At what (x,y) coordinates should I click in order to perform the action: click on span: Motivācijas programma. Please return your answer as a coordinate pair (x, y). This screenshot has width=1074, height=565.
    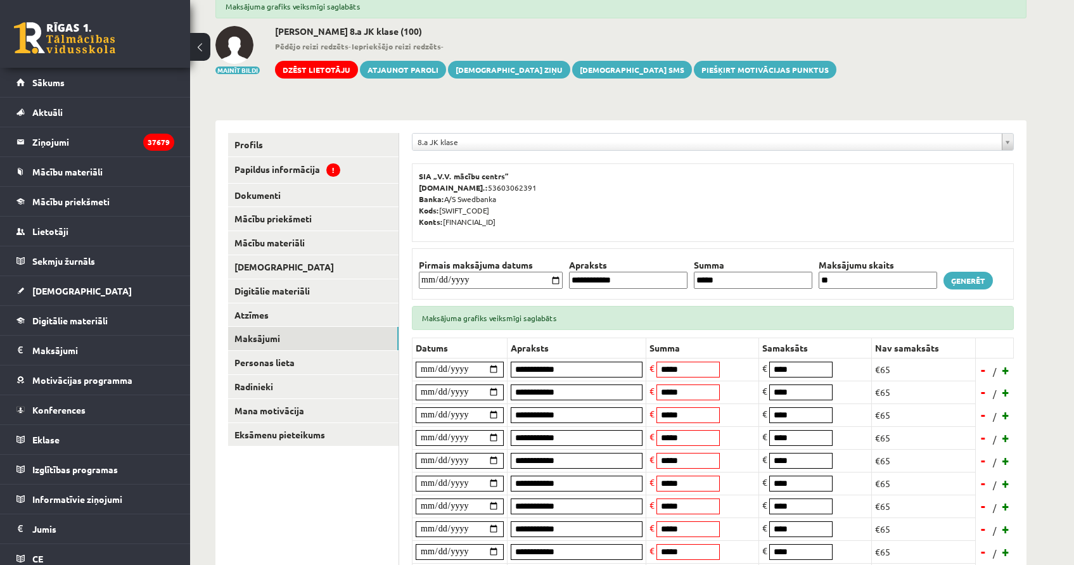
    Looking at the image, I should click on (82, 380).